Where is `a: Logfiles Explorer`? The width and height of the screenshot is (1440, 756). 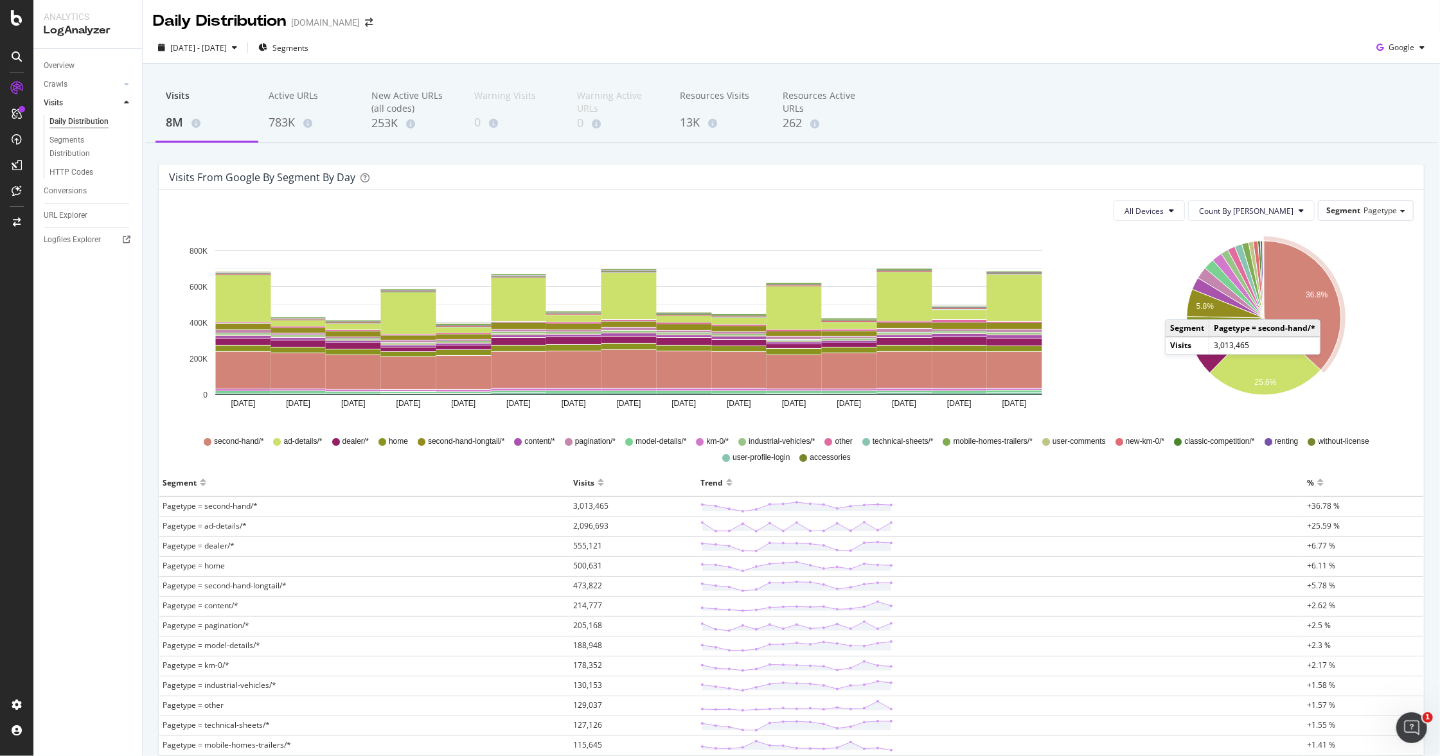 a: Logfiles Explorer is located at coordinates (88, 240).